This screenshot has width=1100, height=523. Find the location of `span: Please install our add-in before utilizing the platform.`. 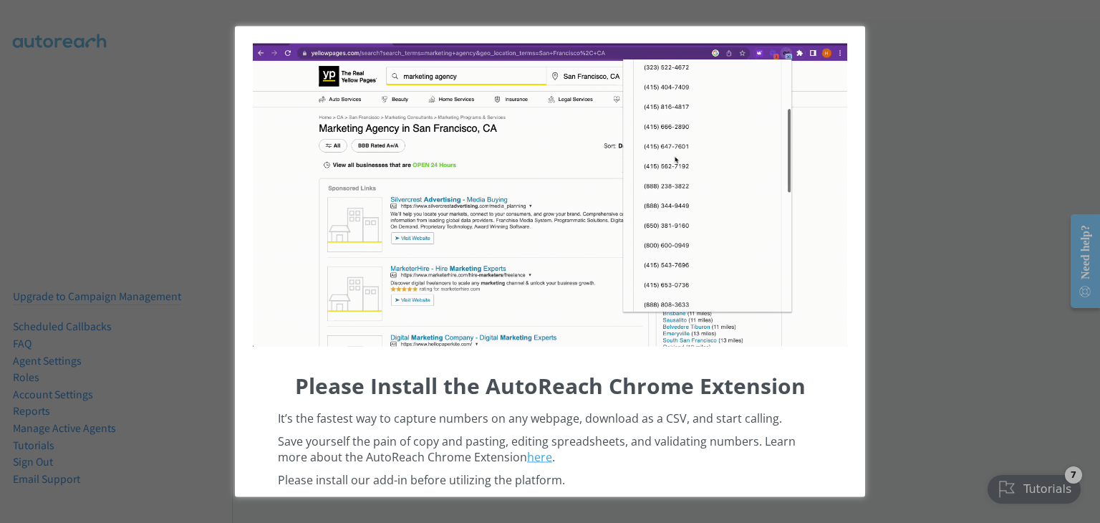

span: Please install our add-in before utilizing the platform. is located at coordinates (421, 480).